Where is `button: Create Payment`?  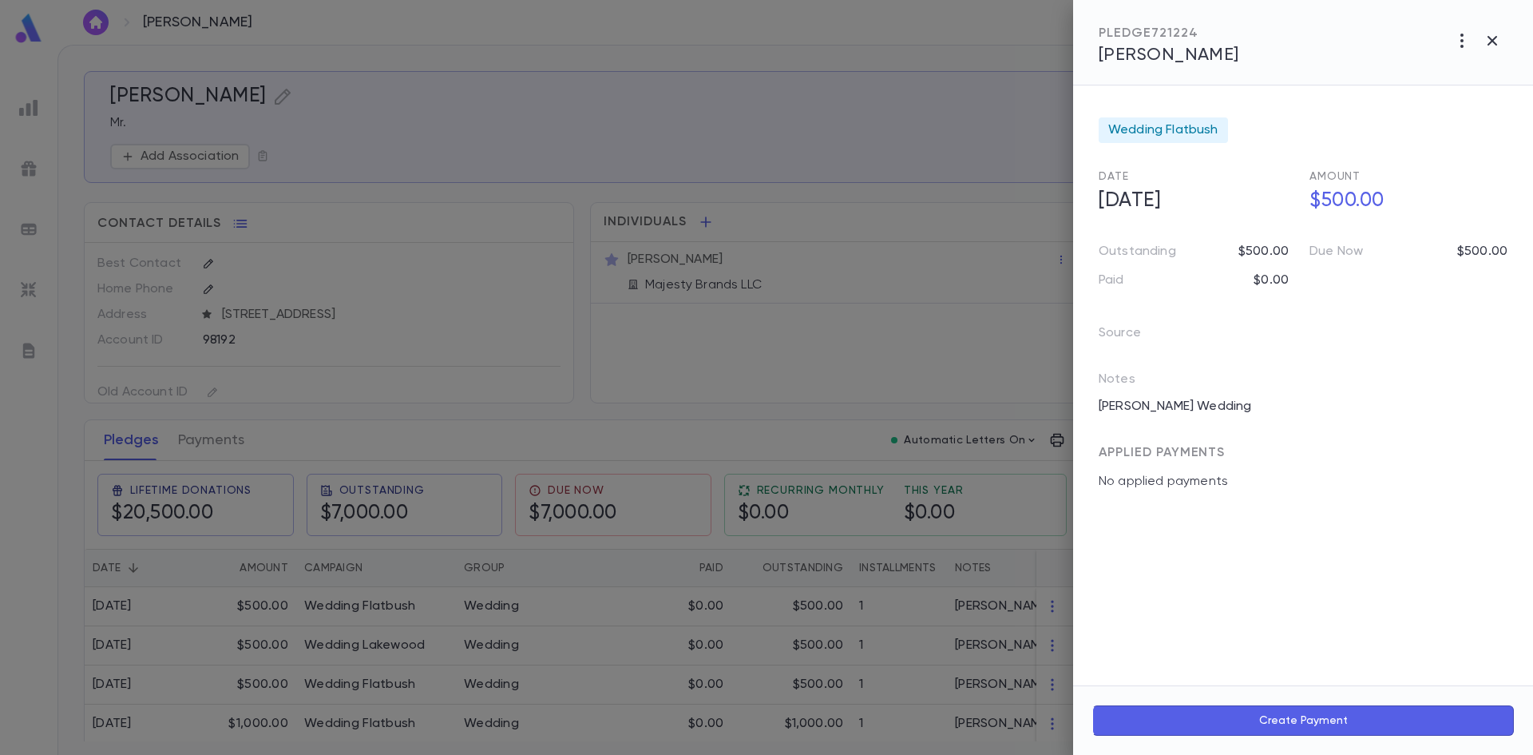 button: Create Payment is located at coordinates (1303, 720).